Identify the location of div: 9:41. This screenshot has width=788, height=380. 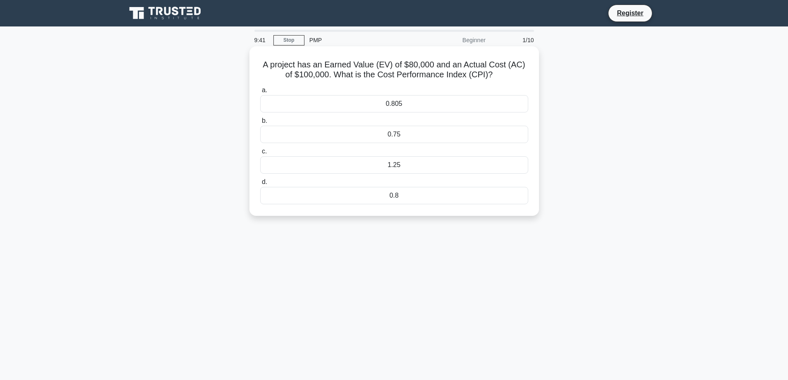
(261, 40).